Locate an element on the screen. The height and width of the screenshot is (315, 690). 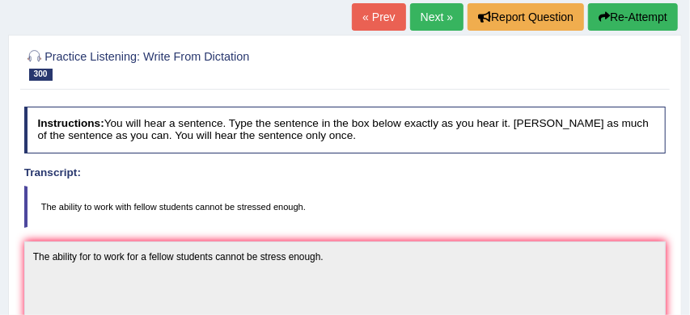
b: Instructions: is located at coordinates (70, 123).